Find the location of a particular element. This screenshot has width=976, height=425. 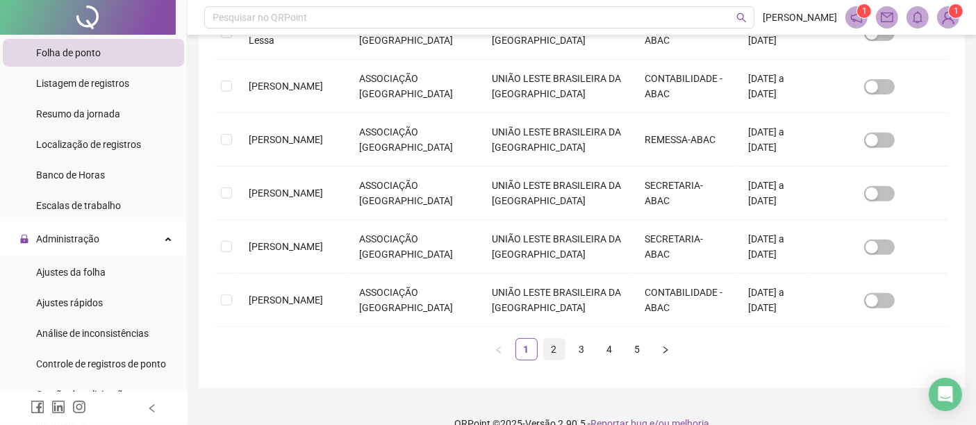

a: 5 is located at coordinates (638, 349).